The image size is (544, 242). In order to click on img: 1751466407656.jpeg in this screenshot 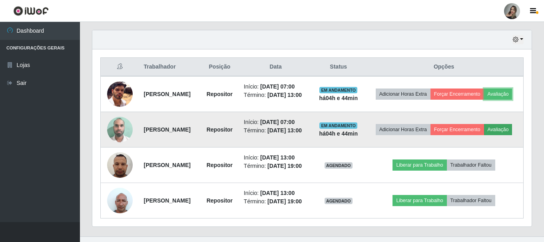, I will do `click(120, 129)`.